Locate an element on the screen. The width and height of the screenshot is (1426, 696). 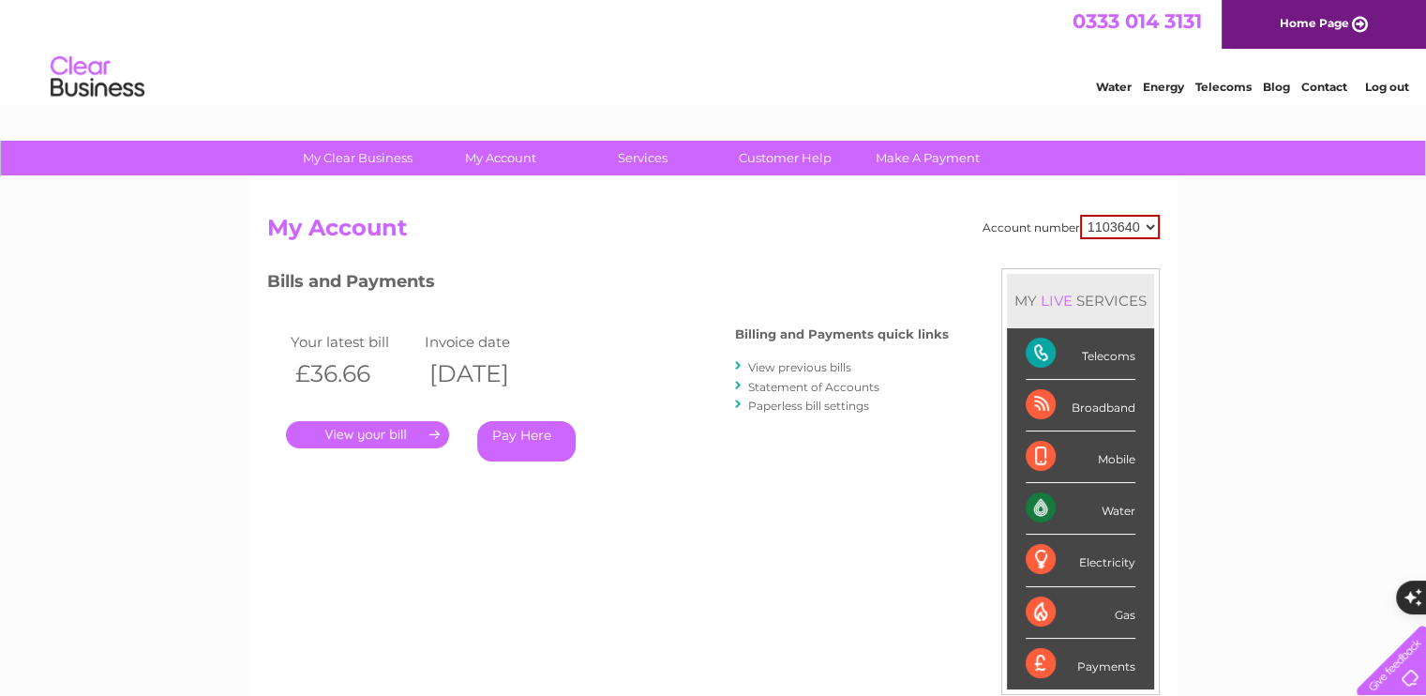
div: Account number is located at coordinates (1071, 227).